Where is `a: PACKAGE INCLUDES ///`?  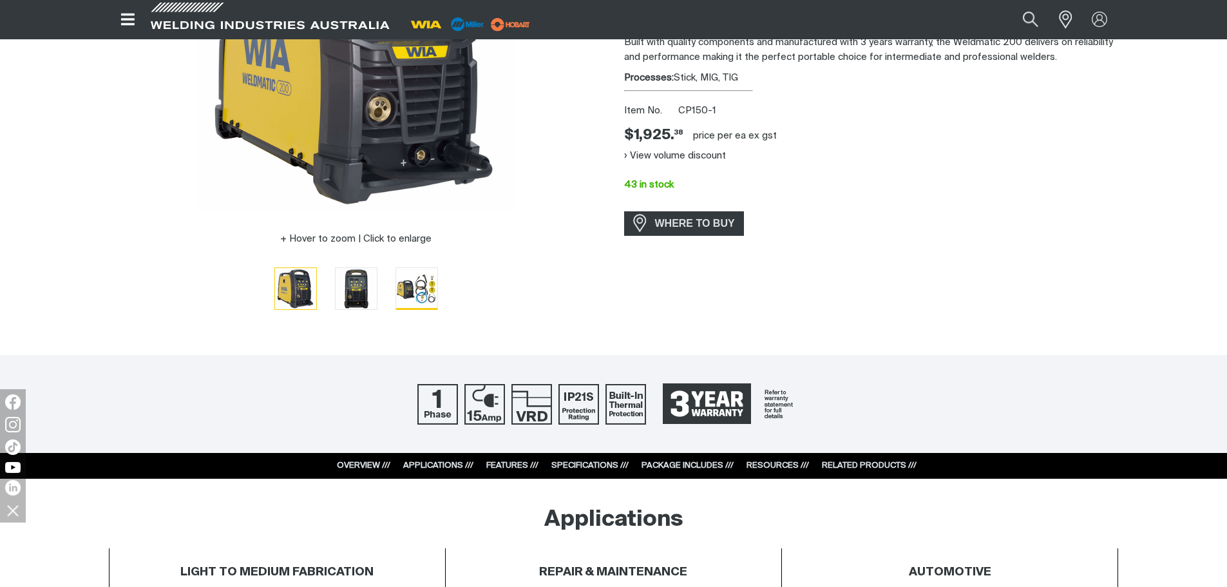
a: PACKAGE INCLUDES /// is located at coordinates (687, 465).